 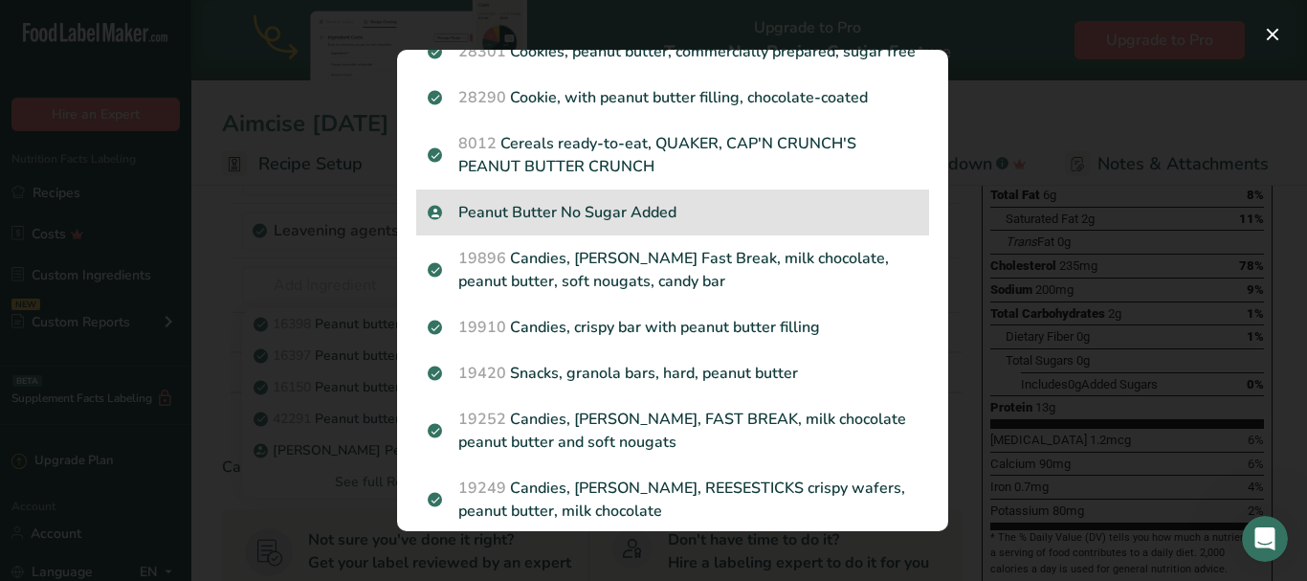 I want to click on span: 19910, so click(x=482, y=327).